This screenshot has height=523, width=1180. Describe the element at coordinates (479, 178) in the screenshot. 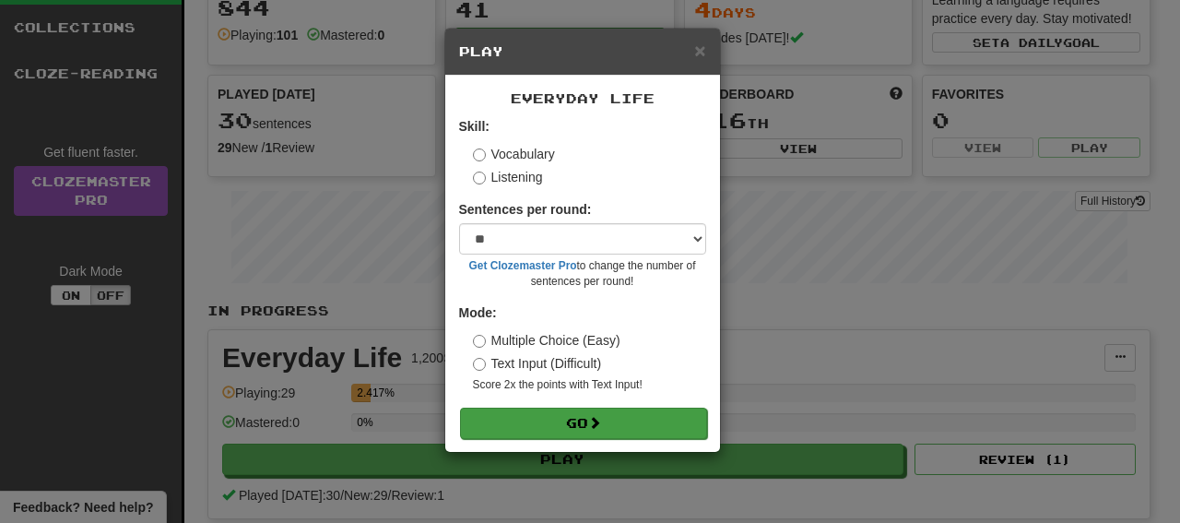

I see `input: Listening` at that location.